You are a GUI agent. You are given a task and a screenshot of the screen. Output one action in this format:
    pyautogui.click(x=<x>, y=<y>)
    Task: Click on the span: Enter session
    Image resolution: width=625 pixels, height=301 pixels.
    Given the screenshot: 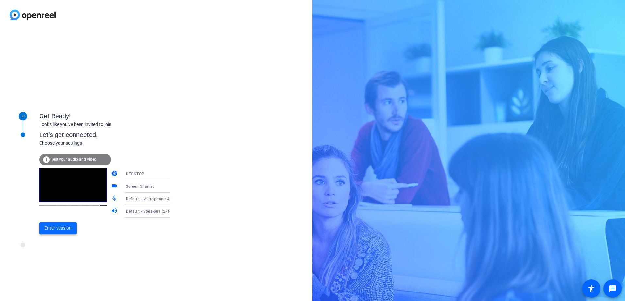 What is the action you would take?
    pyautogui.click(x=58, y=228)
    